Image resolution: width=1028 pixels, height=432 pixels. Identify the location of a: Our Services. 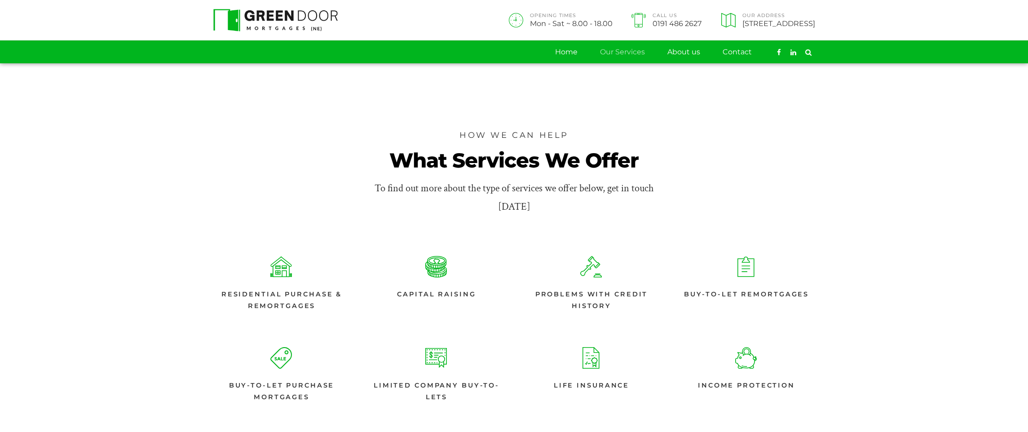
(623, 52).